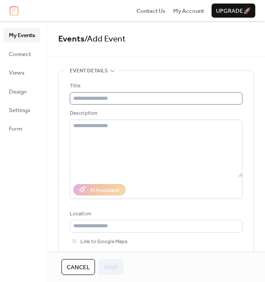 The height and width of the screenshot is (282, 265). Describe the element at coordinates (19, 110) in the screenshot. I see `span: Settings` at that location.